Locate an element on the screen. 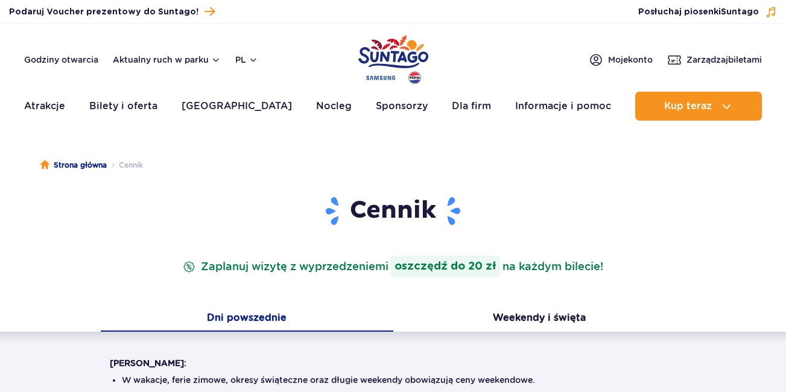 The width and height of the screenshot is (786, 392). a: Godziny otwarcia is located at coordinates (61, 60).